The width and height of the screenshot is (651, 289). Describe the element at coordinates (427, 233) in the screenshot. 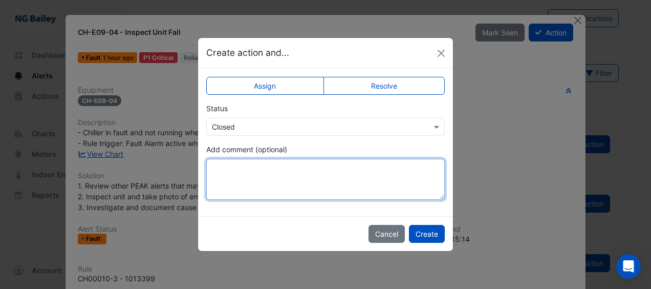

I see `button: Create` at that location.